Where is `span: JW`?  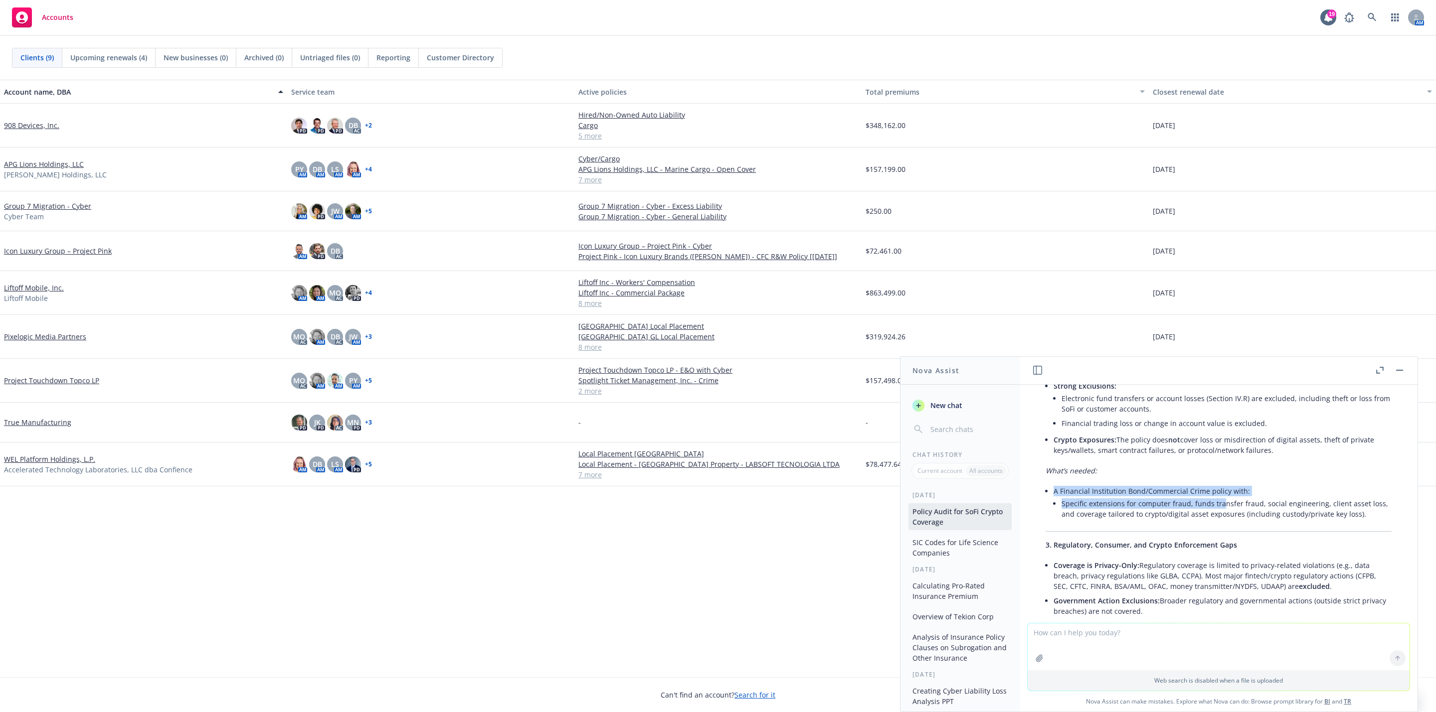
span: JW is located at coordinates (353, 336).